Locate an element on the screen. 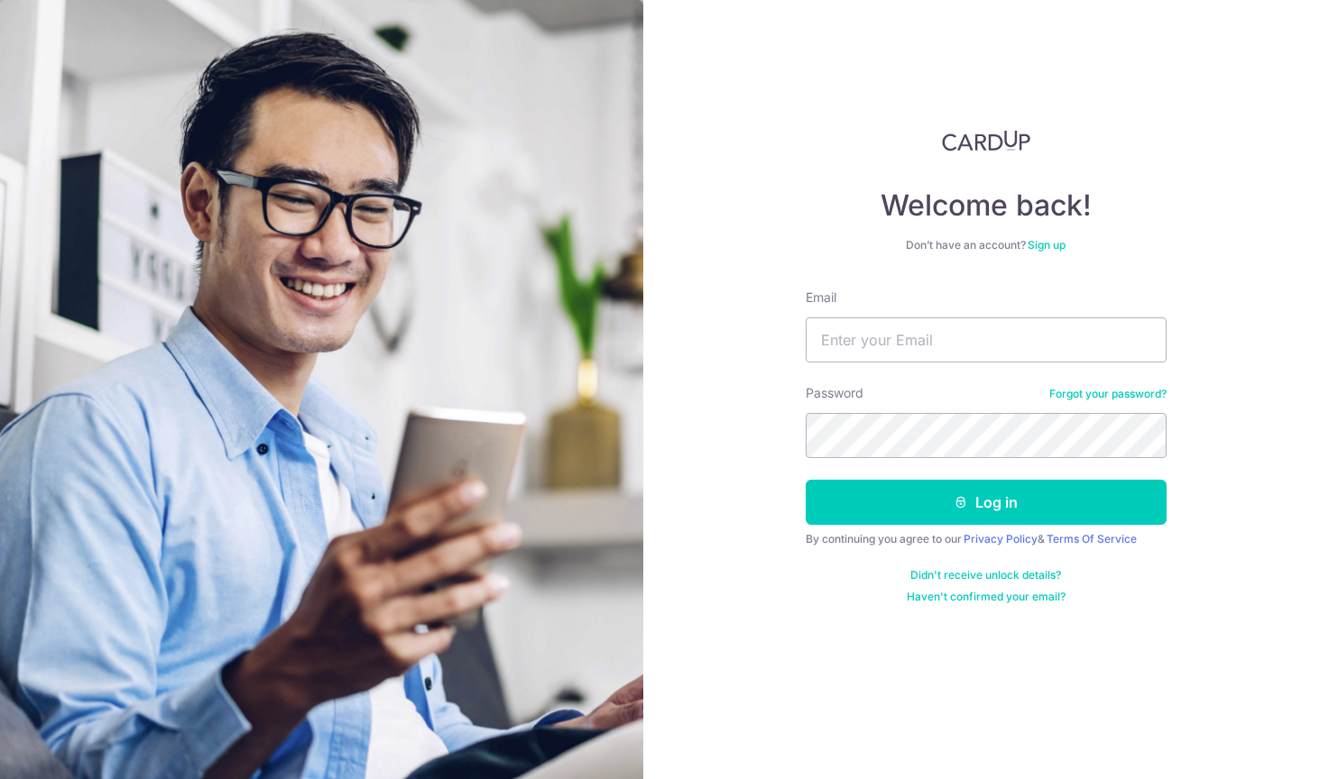 Image resolution: width=1329 pixels, height=779 pixels. input: Enter your Email is located at coordinates (986, 340).